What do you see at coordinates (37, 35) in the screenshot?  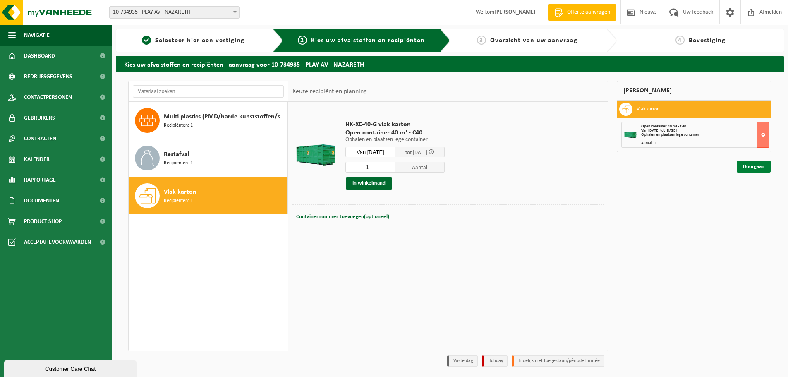 I see `span: Navigatie` at bounding box center [37, 35].